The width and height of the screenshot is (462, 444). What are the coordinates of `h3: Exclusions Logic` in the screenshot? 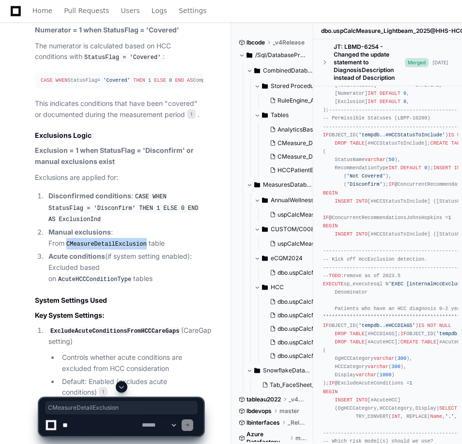 It's located at (119, 135).